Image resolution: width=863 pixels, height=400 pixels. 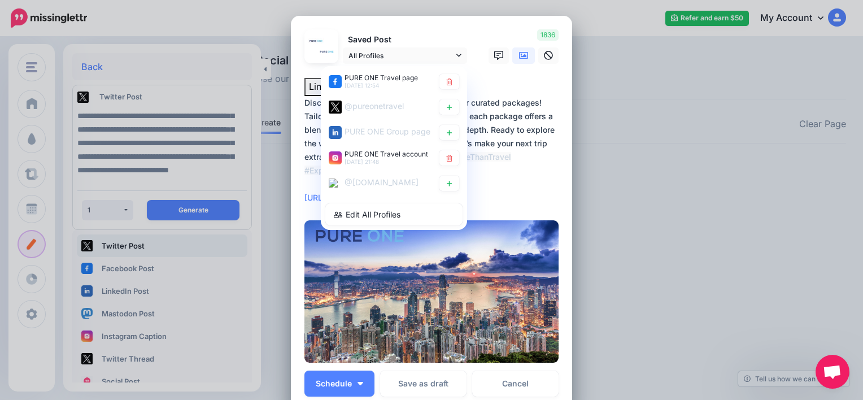 What do you see at coordinates (340, 384) in the screenshot?
I see `button: Schedule` at bounding box center [340, 384].